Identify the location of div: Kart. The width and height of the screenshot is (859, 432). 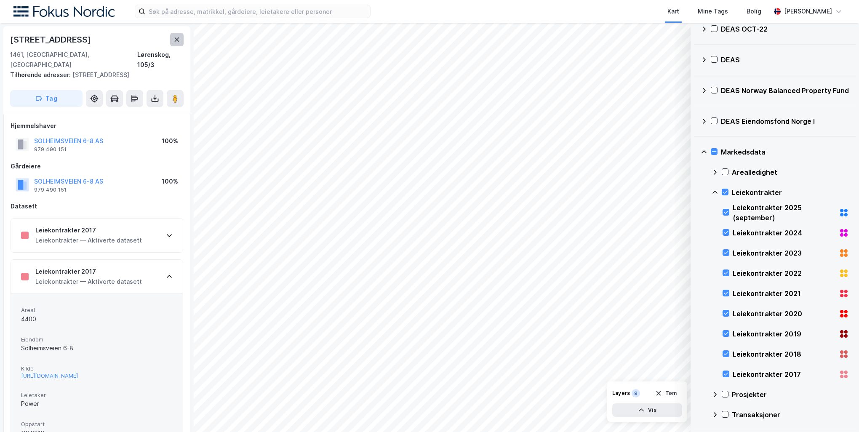
(673, 11).